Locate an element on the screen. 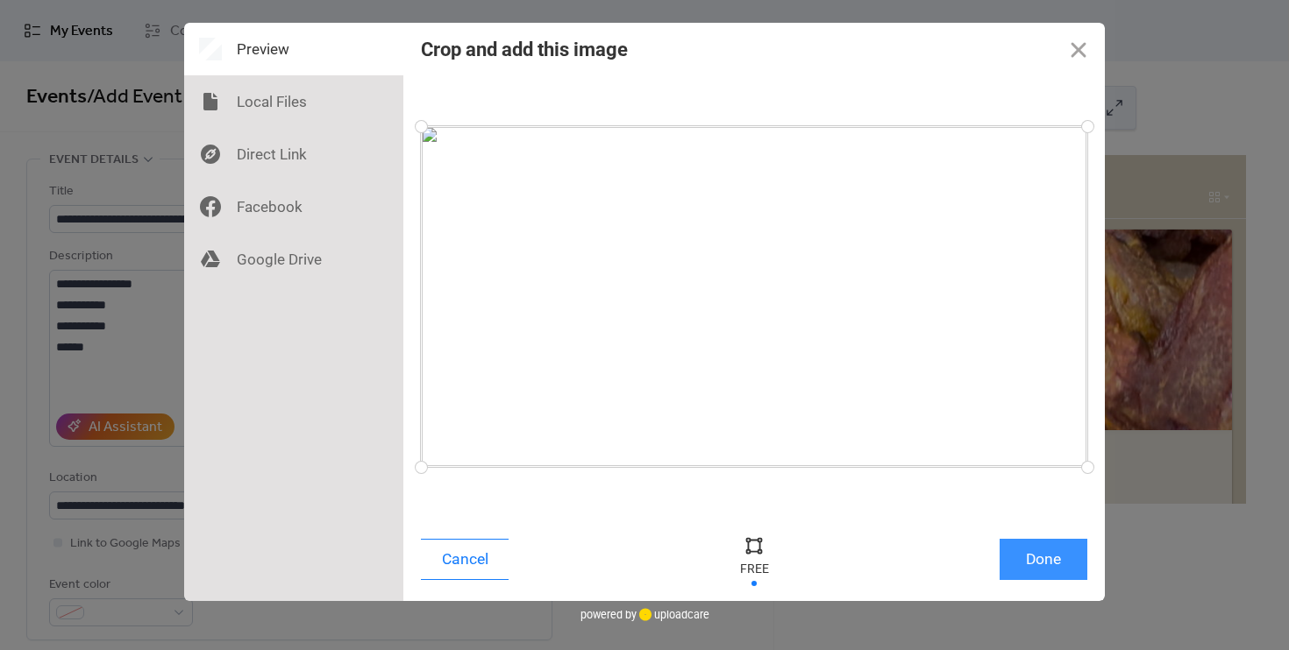 The width and height of the screenshot is (1289, 650). div: powered by is located at coordinates (644, 615).